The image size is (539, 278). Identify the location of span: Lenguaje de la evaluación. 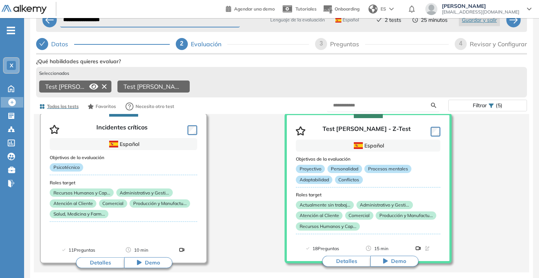
(298, 20).